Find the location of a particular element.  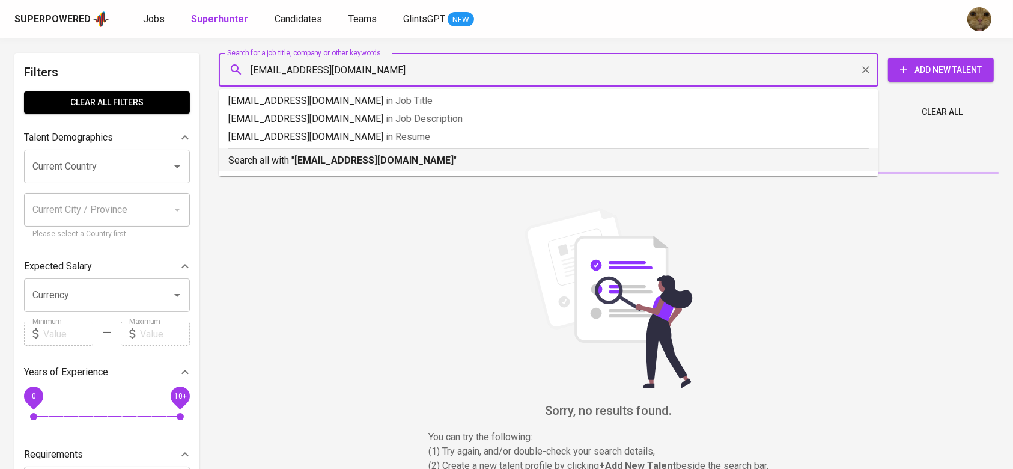

span: in Job Description is located at coordinates (424, 118).